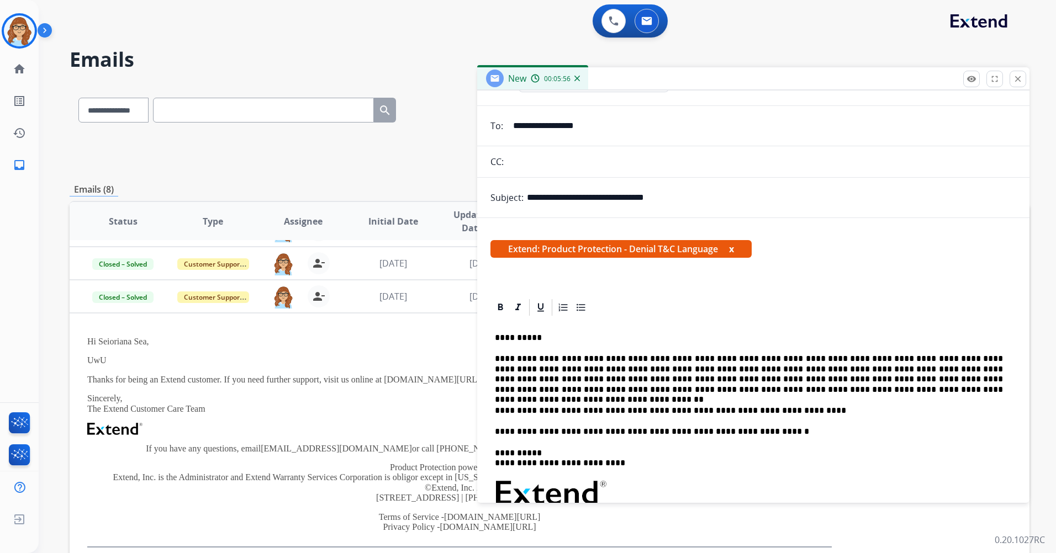  I want to click on div: Ordered List, so click(563, 308).